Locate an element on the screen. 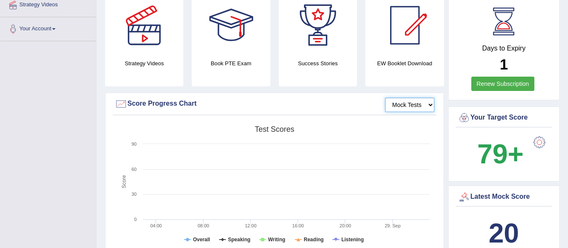 The height and width of the screenshot is (248, 568). text: 60 is located at coordinates (134, 169).